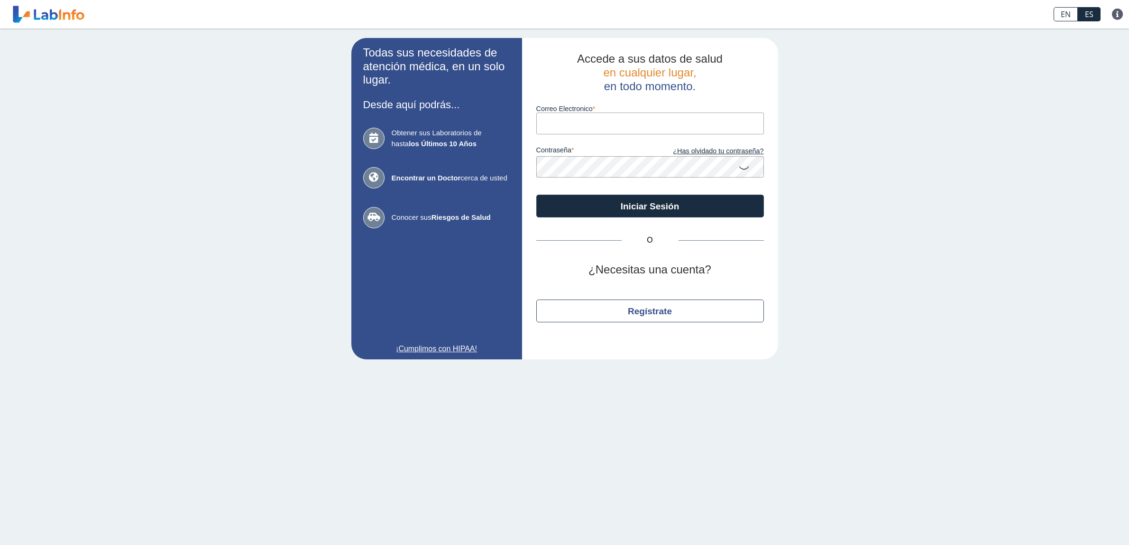  I want to click on b: los Últimos 10 Años, so click(443, 143).